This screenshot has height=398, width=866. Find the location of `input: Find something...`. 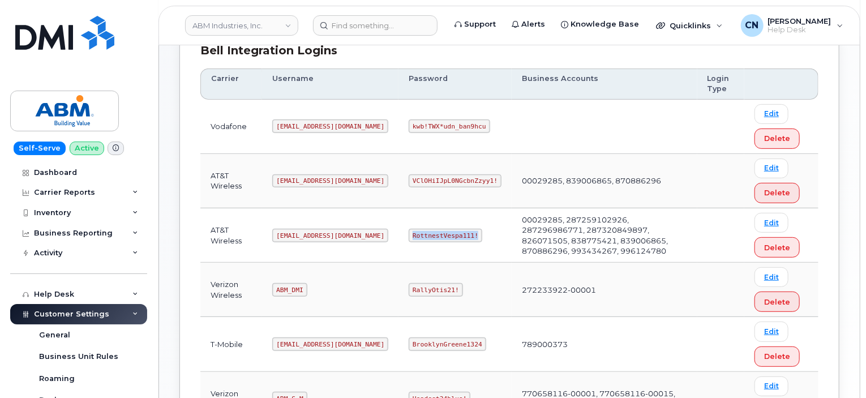

input: Find something... is located at coordinates (375, 25).